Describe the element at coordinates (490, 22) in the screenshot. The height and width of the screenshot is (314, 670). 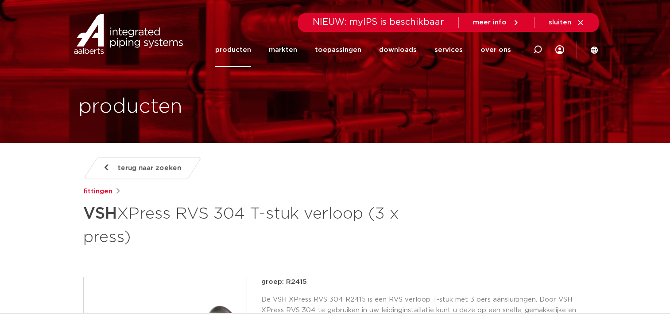
I see `span: meer info` at that location.